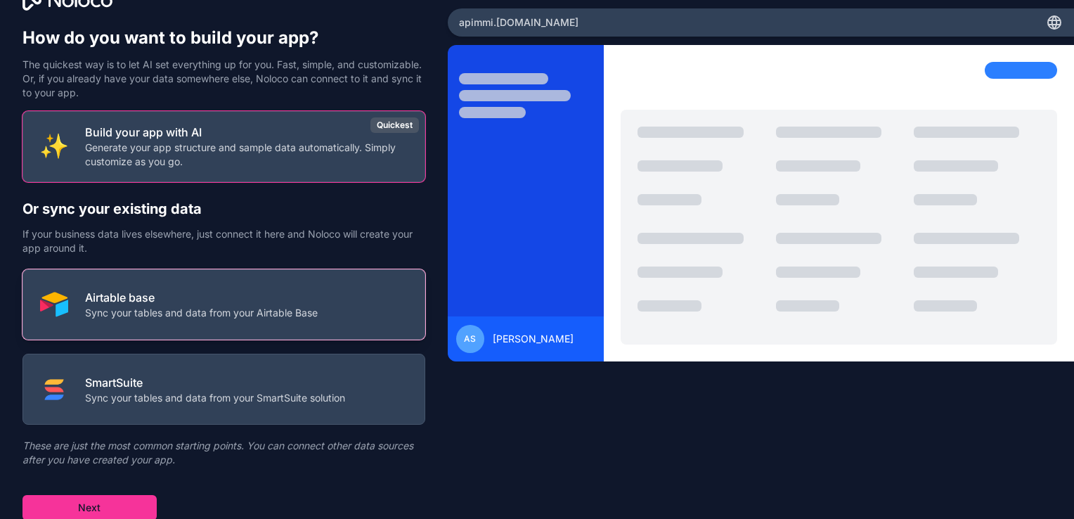  I want to click on img: AIRTABLE, so click(54, 304).